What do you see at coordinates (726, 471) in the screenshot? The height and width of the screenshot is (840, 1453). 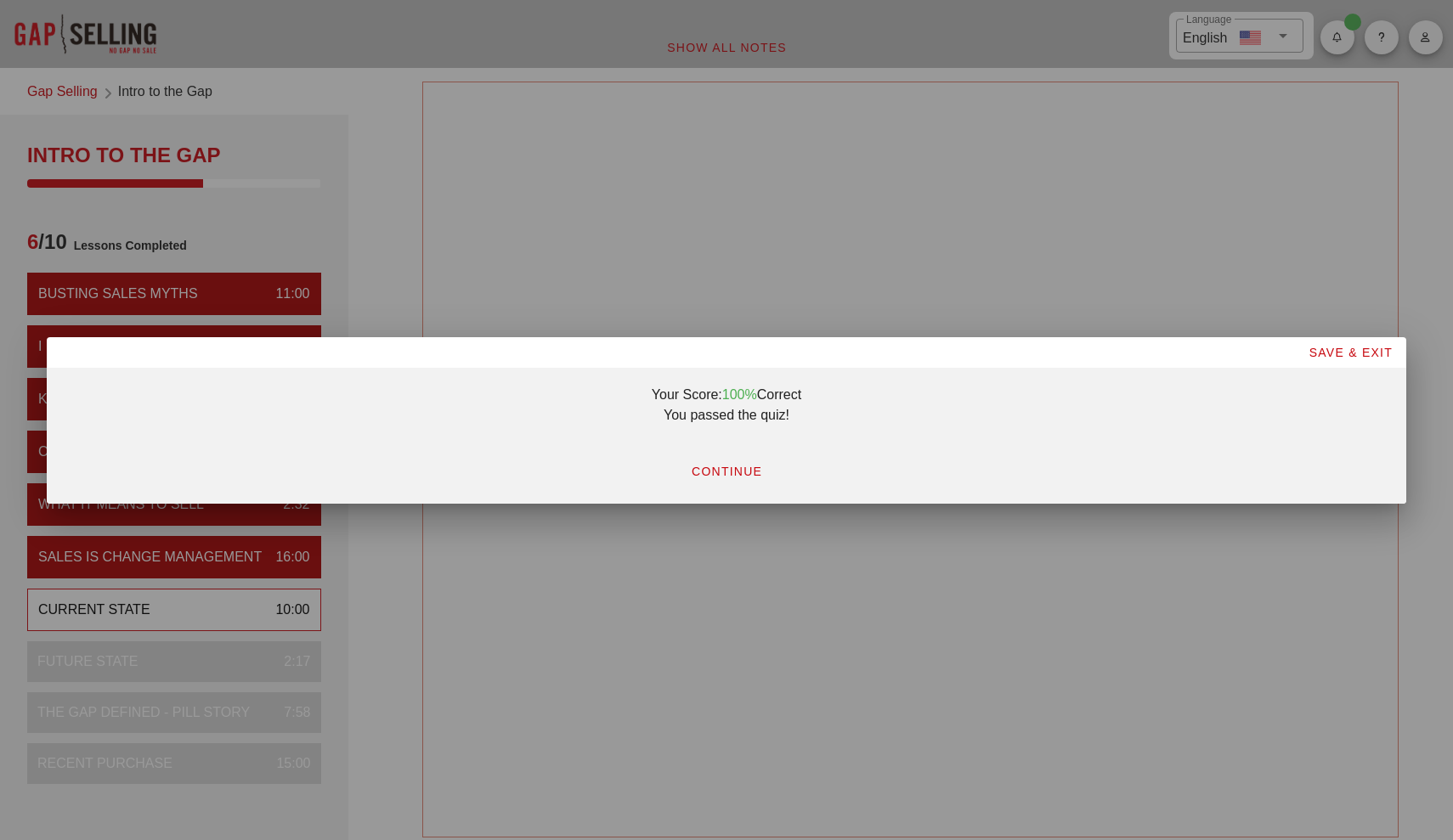 I see `button: CONTINUE` at bounding box center [726, 471].